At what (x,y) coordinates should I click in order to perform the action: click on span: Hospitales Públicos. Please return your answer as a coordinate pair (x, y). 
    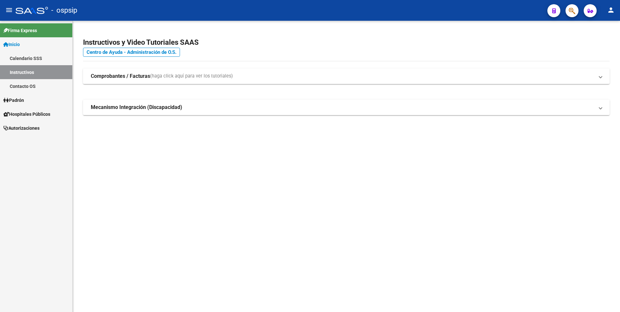
    Looking at the image, I should click on (27, 114).